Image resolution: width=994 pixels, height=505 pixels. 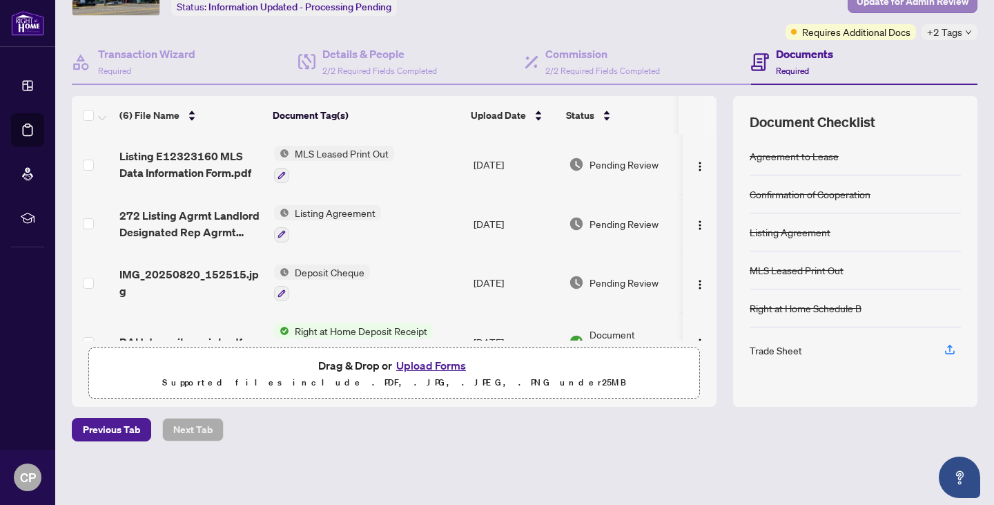 I want to click on div: Listing Agreement, so click(x=790, y=232).